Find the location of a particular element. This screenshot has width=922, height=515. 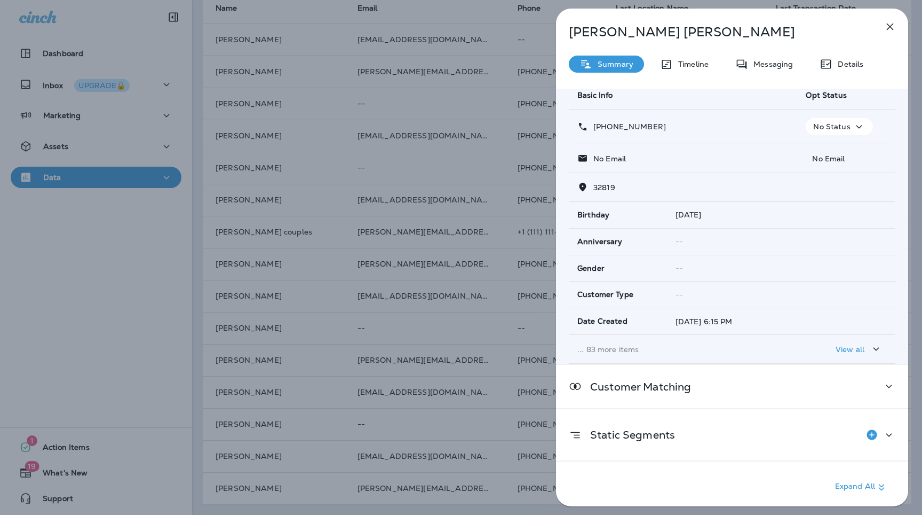

p: No Status is located at coordinates (832, 127).